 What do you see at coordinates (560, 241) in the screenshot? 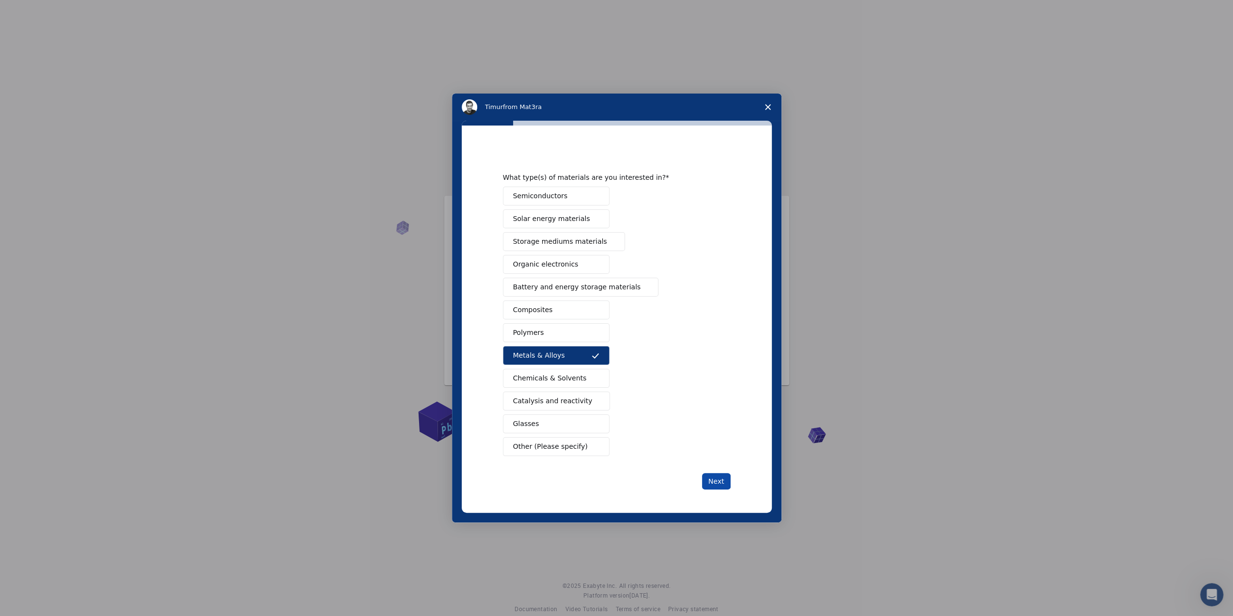
I see `span: Storage mediums materials` at bounding box center [560, 241].